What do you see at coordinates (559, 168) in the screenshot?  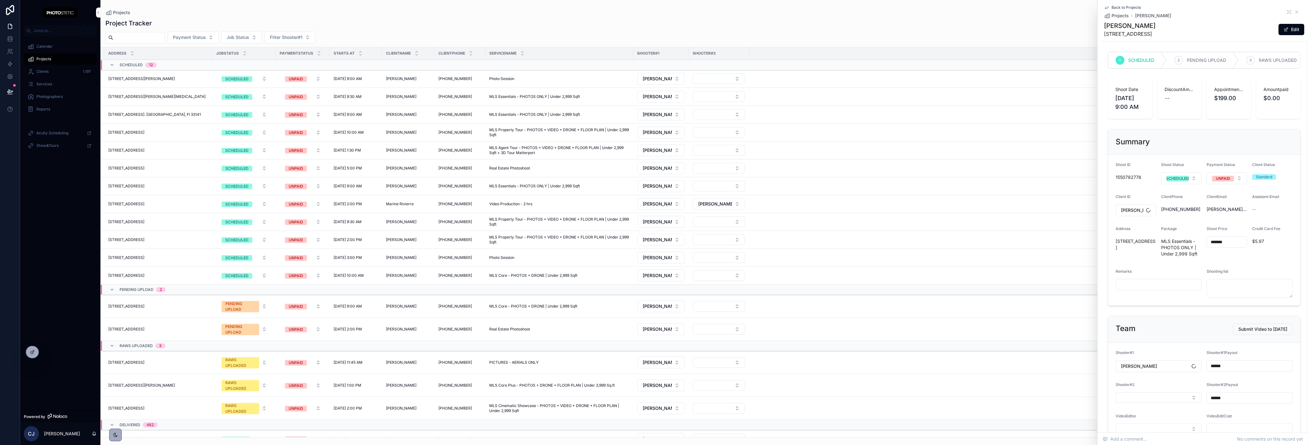 I see `a: Real Estate Photoshoot` at bounding box center [559, 168].